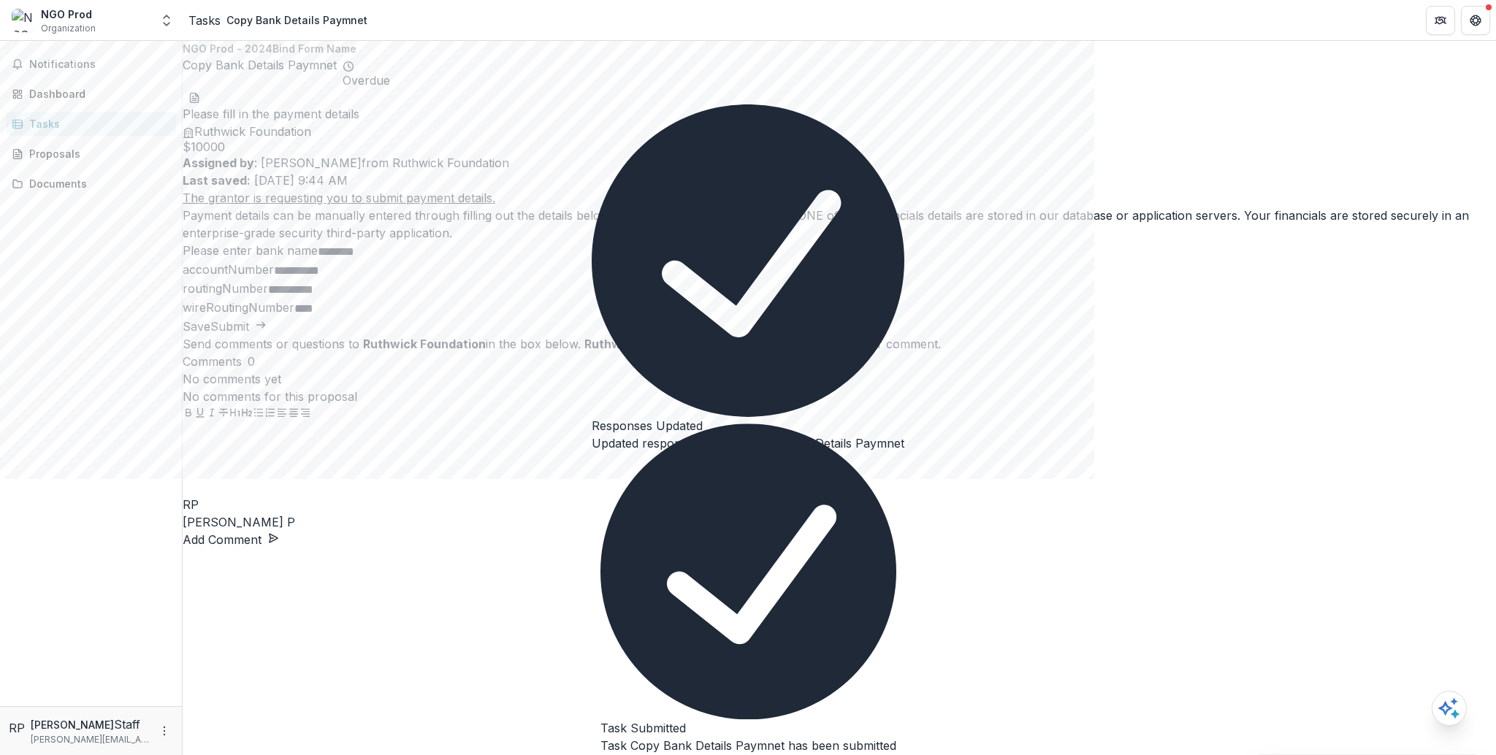 The image size is (1496, 755). What do you see at coordinates (216, 180) in the screenshot?
I see `strong: Last saved:` at bounding box center [216, 180].